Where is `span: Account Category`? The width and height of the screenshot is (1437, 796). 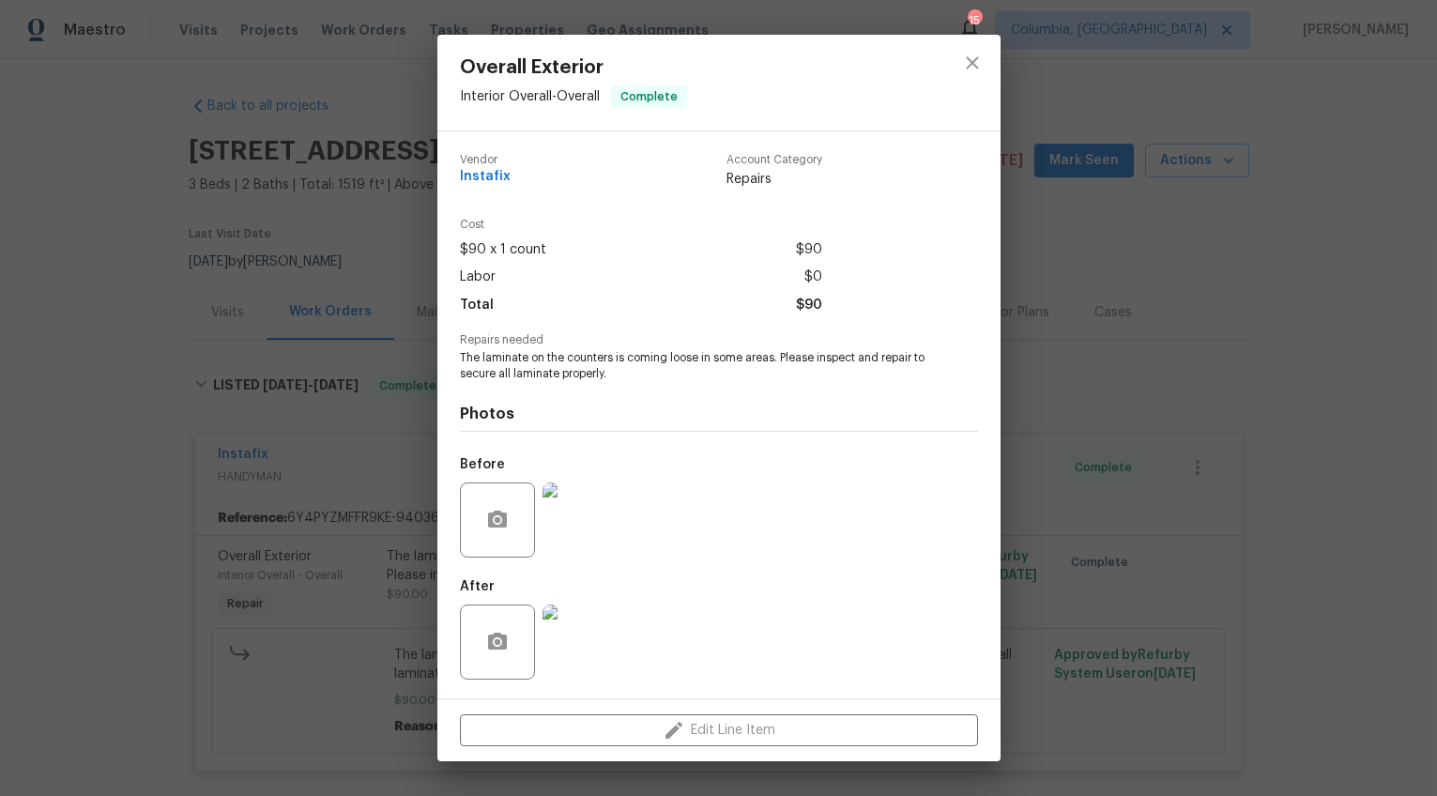 span: Account Category is located at coordinates (775, 160).